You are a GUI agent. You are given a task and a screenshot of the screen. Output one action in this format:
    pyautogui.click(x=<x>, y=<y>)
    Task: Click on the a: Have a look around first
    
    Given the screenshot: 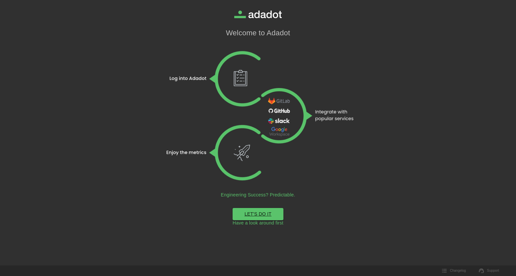 What is the action you would take?
    pyautogui.click(x=258, y=223)
    